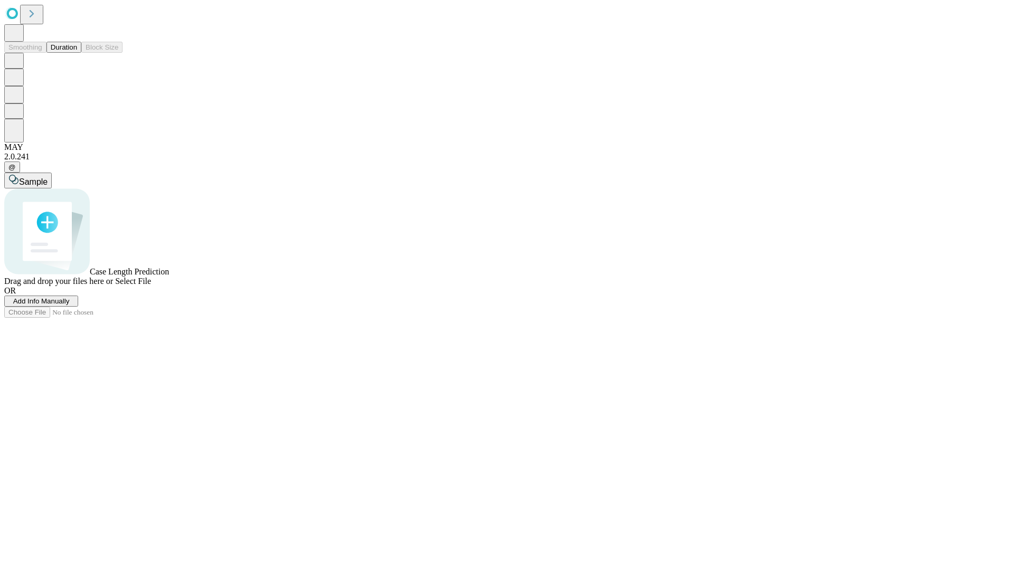 This screenshot has width=1014, height=570. I want to click on span: Add Info Manually, so click(41, 301).